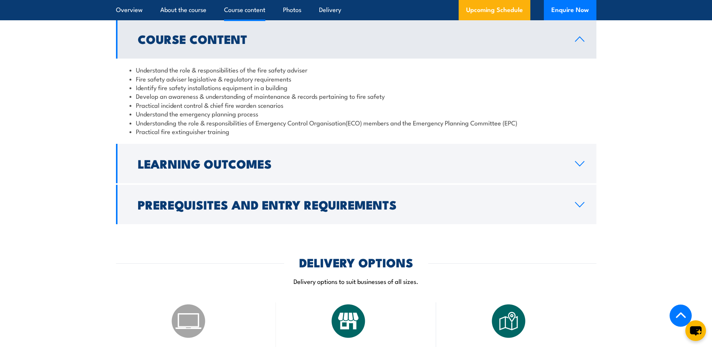 This screenshot has width=712, height=347. What do you see at coordinates (356, 69) in the screenshot?
I see `li: Understand the role & responsibilities of the fire safety adviser` at bounding box center [356, 69].